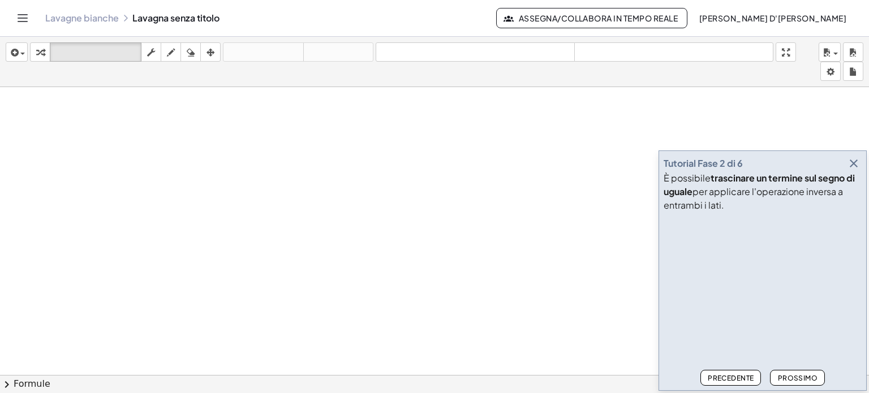 Image resolution: width=869 pixels, height=393 pixels. Describe the element at coordinates (82, 18) in the screenshot. I see `font: Lavagne bianche` at that location.